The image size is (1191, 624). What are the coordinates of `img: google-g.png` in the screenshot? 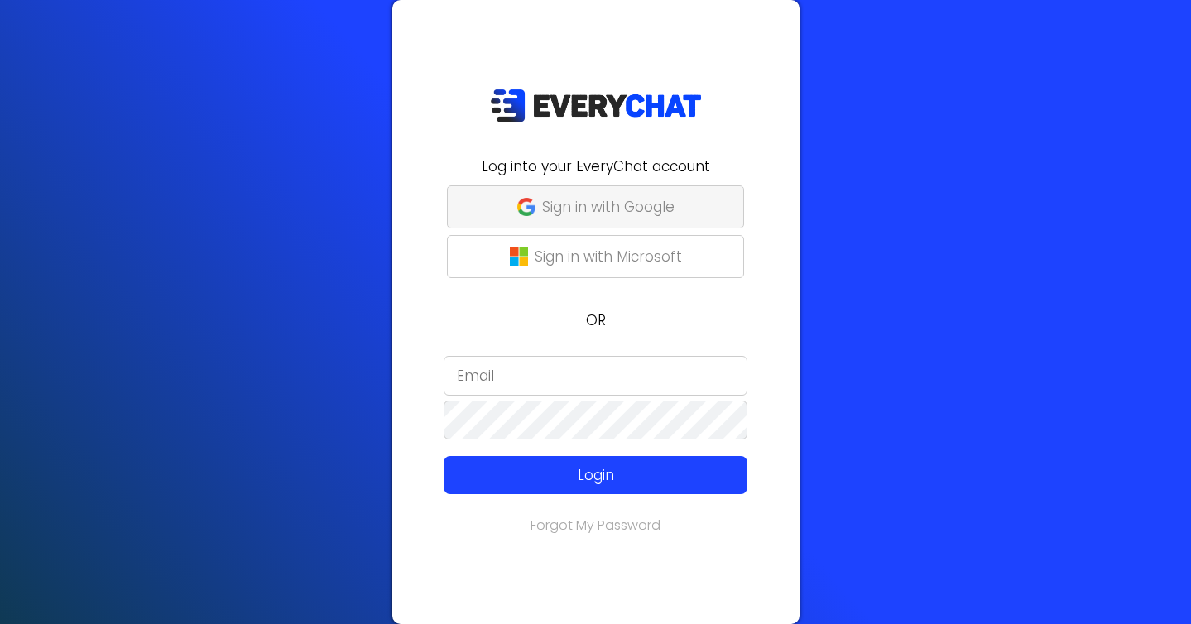 It's located at (526, 207).